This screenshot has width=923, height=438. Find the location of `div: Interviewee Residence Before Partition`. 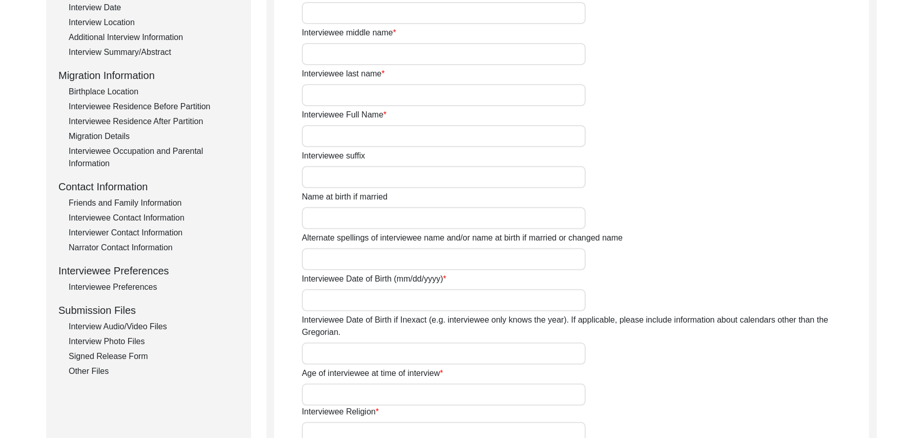

div: Interviewee Residence Before Partition is located at coordinates (154, 107).